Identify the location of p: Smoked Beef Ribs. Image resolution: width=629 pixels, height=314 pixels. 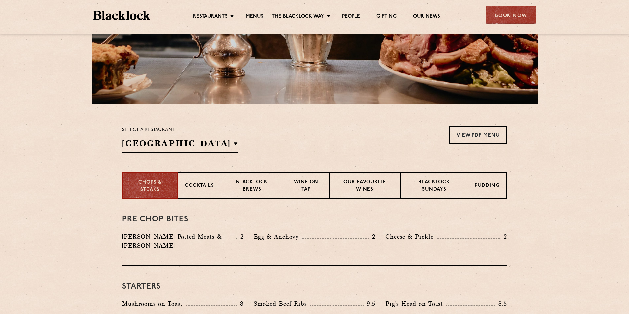
(282, 304).